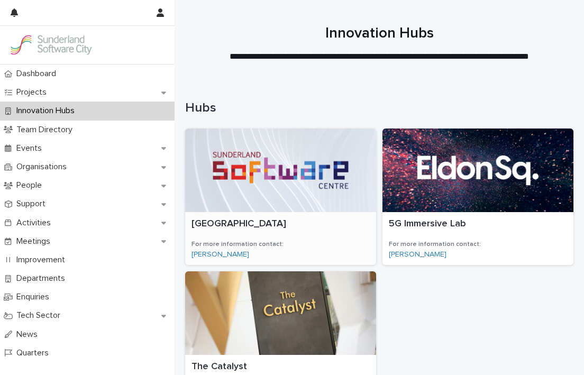 The width and height of the screenshot is (584, 375). What do you see at coordinates (47, 130) in the screenshot?
I see `p: Team Directory` at bounding box center [47, 130].